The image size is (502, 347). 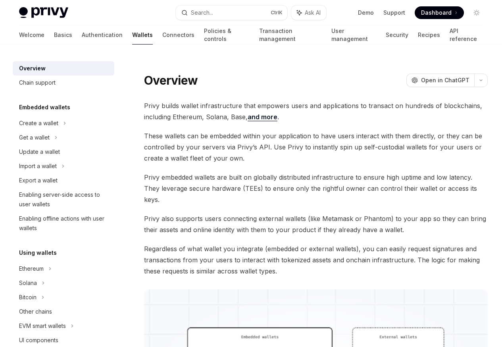 What do you see at coordinates (64, 199) in the screenshot?
I see `a: Enabling server-side access to user wallets` at bounding box center [64, 199].